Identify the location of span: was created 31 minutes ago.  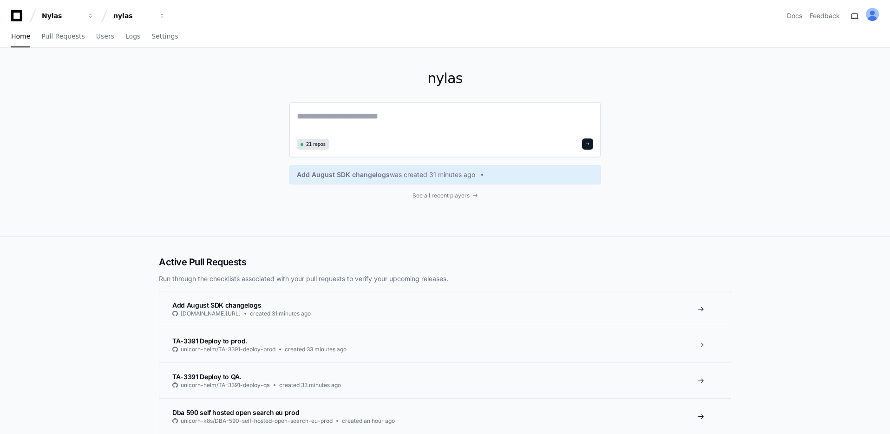
(432, 175).